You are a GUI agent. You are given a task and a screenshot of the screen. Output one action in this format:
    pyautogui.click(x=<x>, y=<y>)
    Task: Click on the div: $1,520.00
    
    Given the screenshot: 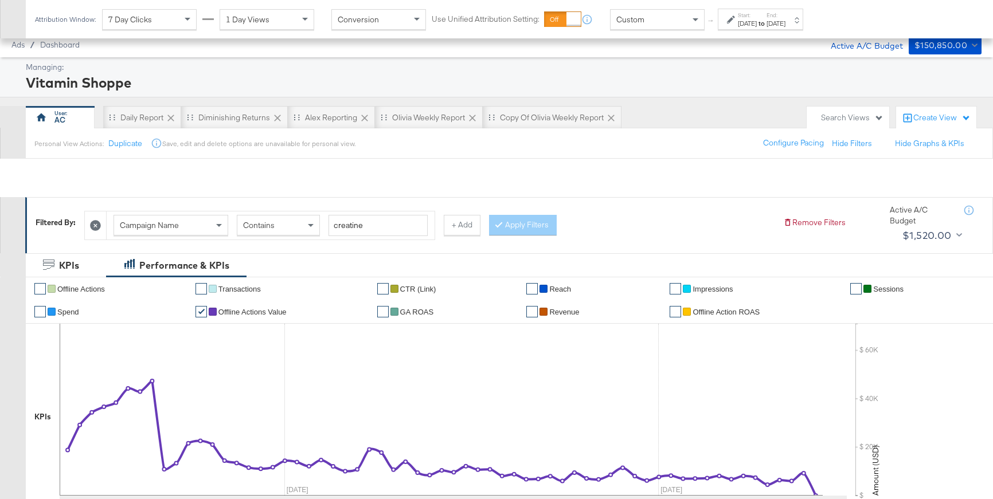 What is the action you would take?
    pyautogui.click(x=927, y=236)
    